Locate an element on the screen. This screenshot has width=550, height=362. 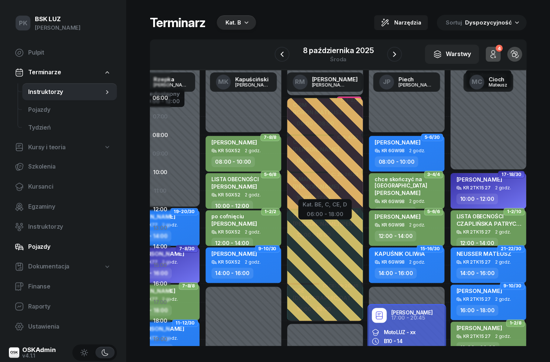
div: 14:00 - 16:00 is located at coordinates (396, 273).